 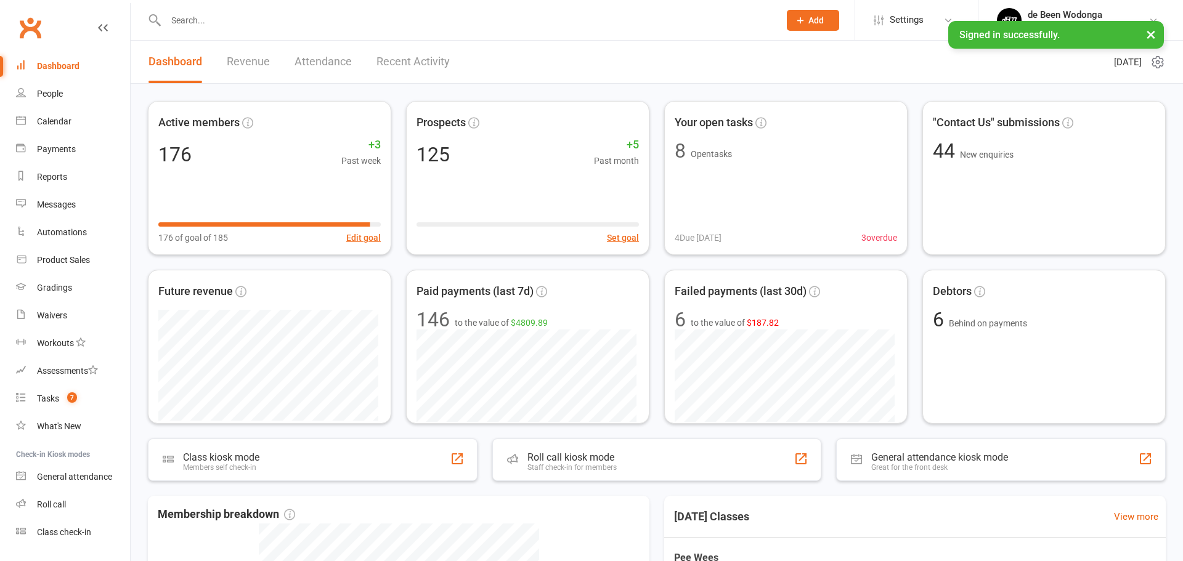 What do you see at coordinates (433, 155) in the screenshot?
I see `div: 125` at bounding box center [433, 155].